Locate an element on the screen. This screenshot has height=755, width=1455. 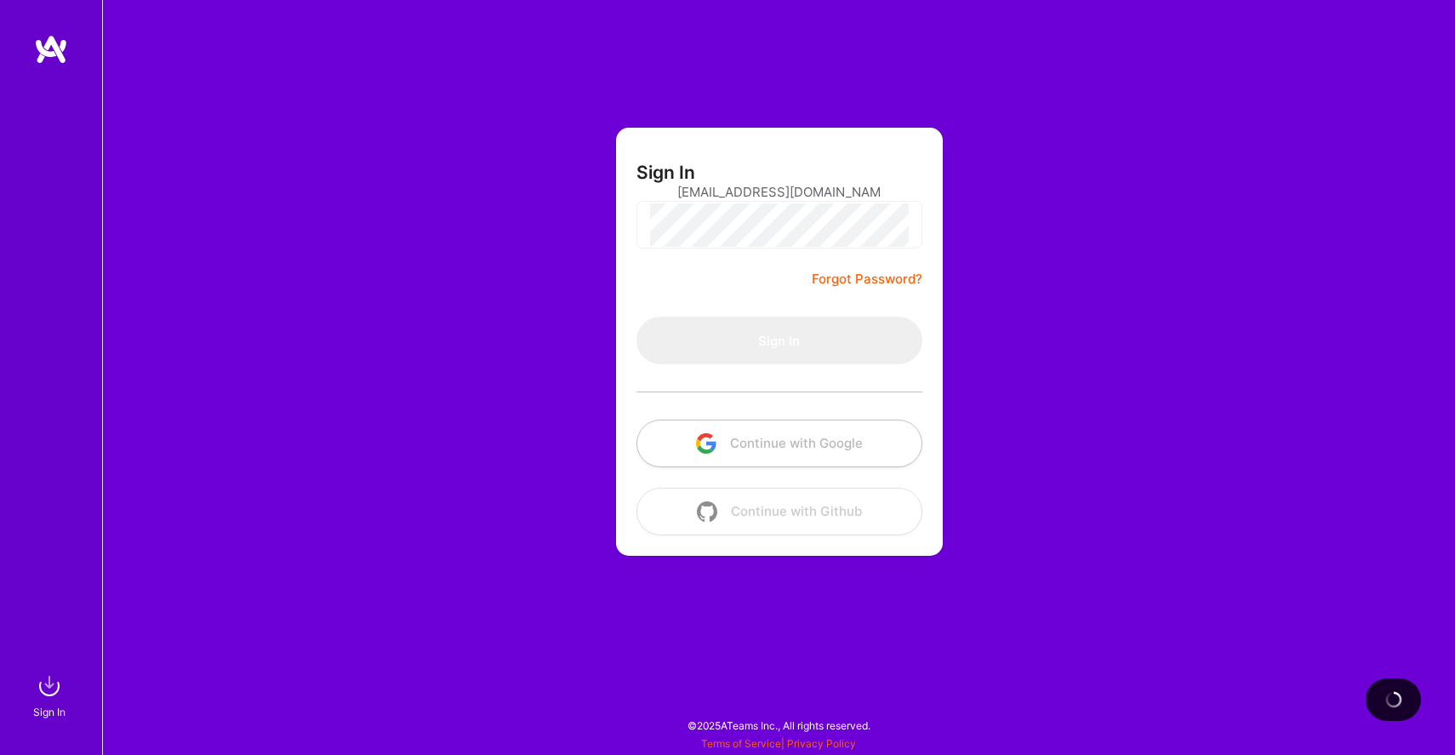
a: Forgot Password? is located at coordinates (867, 279).